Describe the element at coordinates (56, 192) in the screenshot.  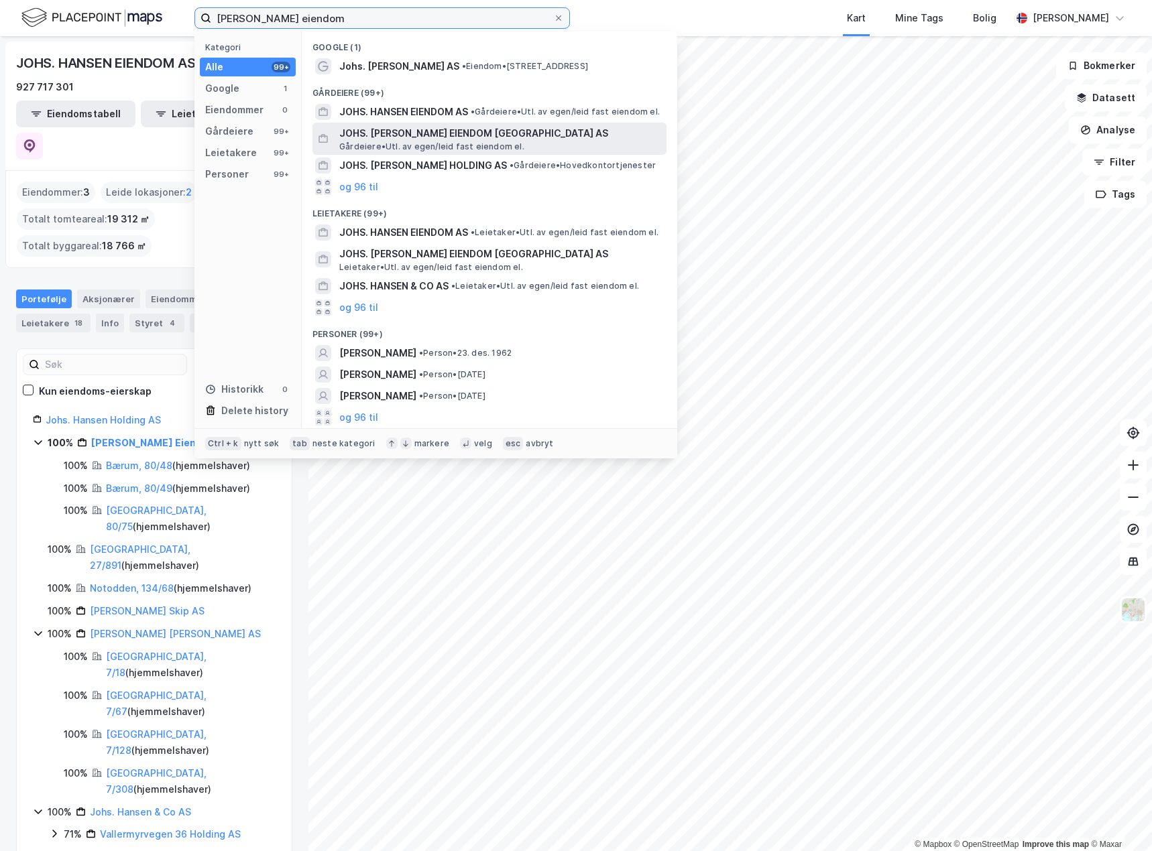
I see `div: Eiendommer :` at that location.